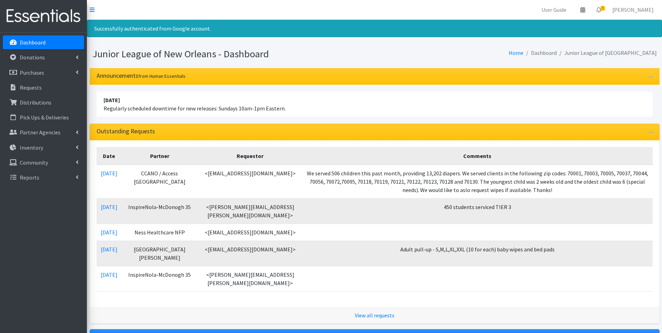 Image resolution: width=662 pixels, height=333 pixels. Describe the element at coordinates (30, 177) in the screenshot. I see `p: Reports` at that location.